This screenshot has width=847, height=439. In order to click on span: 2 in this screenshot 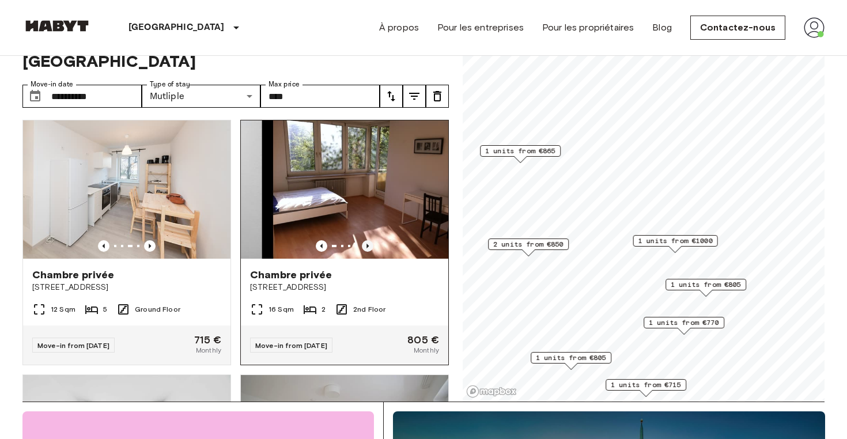, I will do `click(323, 310)`.